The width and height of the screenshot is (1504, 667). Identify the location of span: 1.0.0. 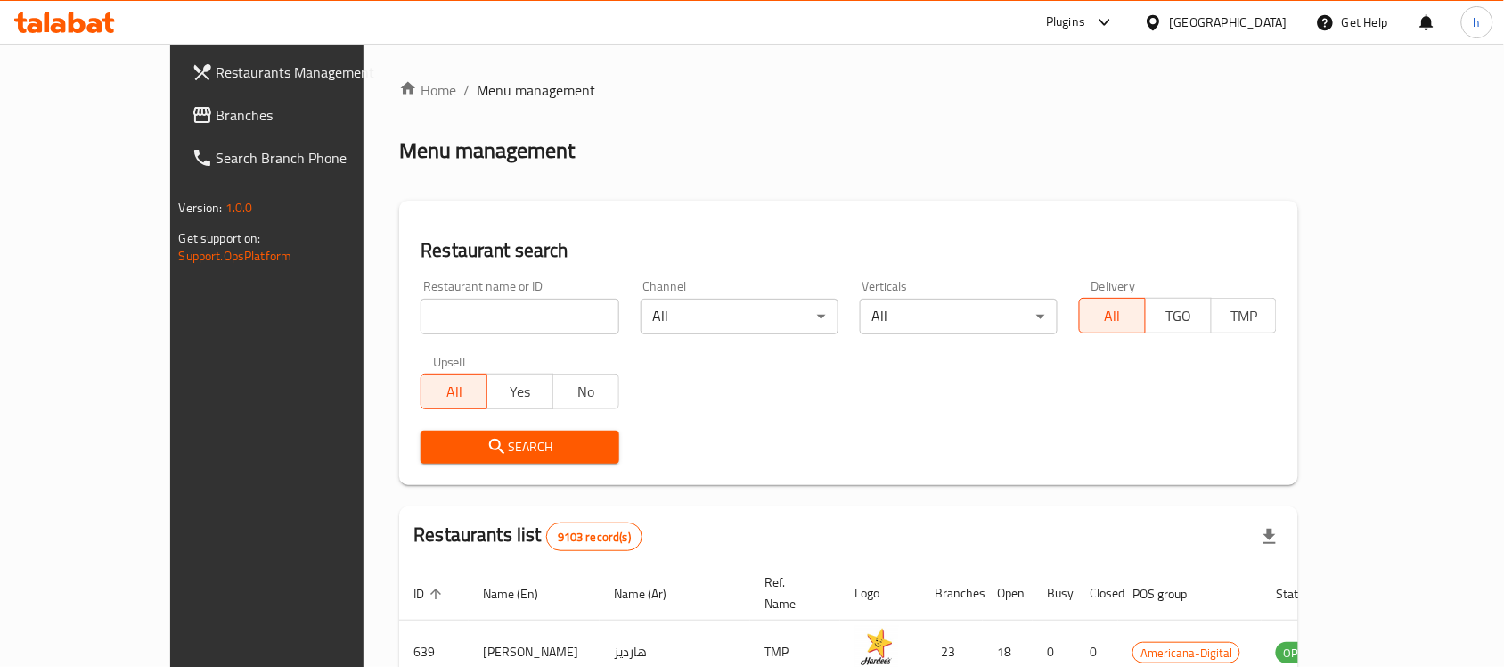
(239, 208).